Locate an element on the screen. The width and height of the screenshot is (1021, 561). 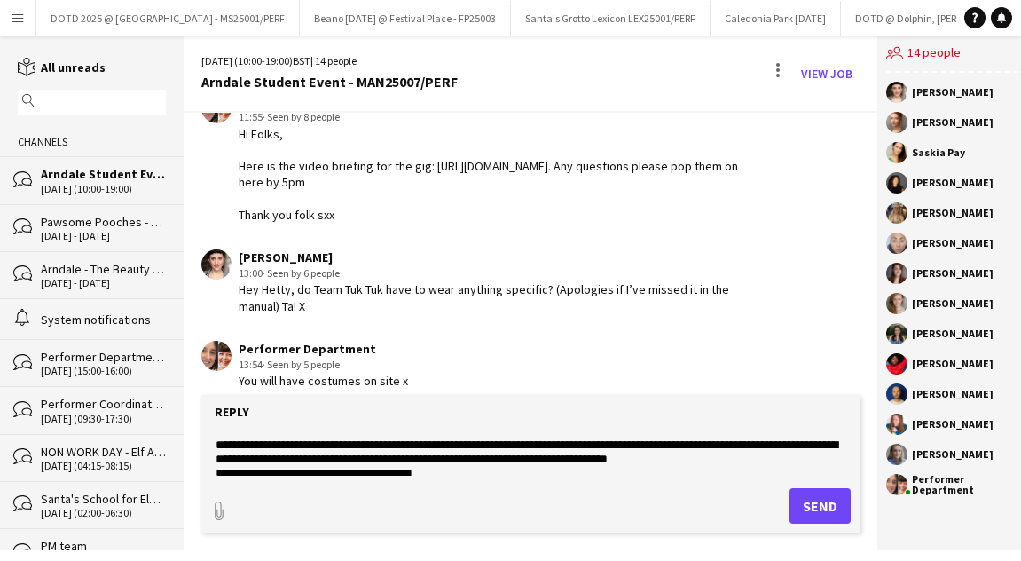
button: Send is located at coordinates (820, 506).